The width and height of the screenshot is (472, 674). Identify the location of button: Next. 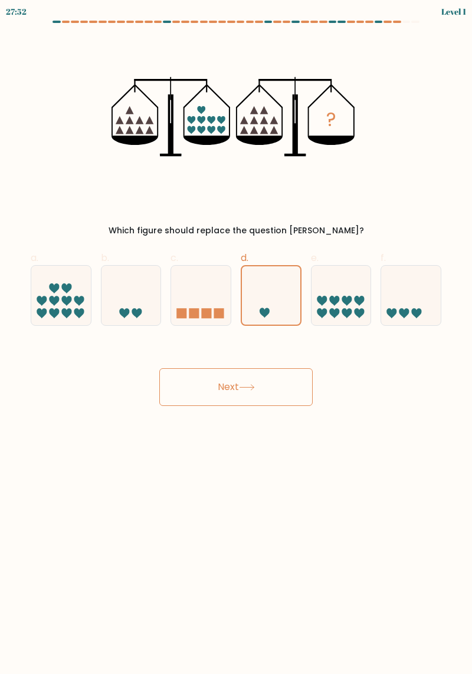
(236, 387).